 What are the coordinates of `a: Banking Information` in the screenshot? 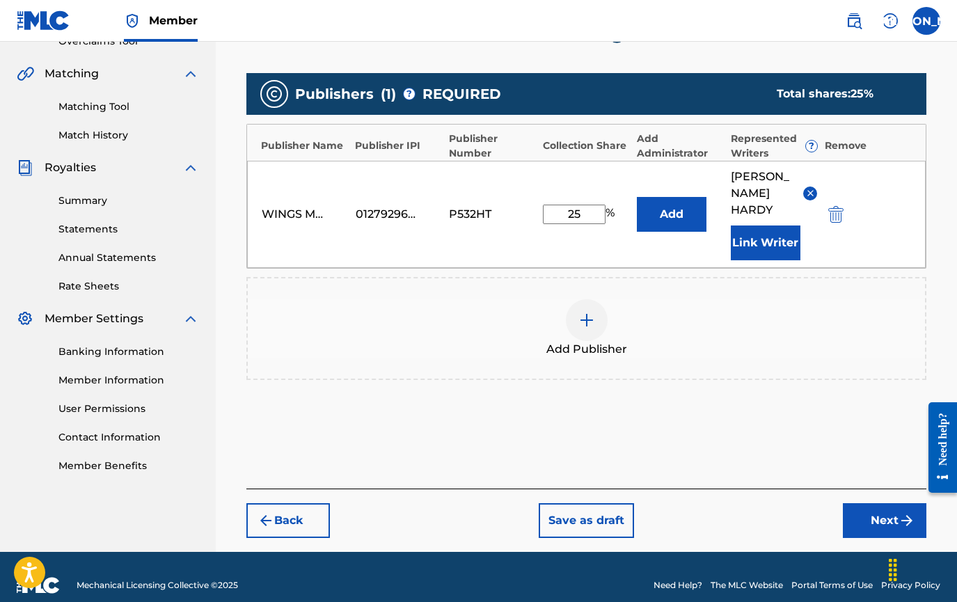 It's located at (129, 351).